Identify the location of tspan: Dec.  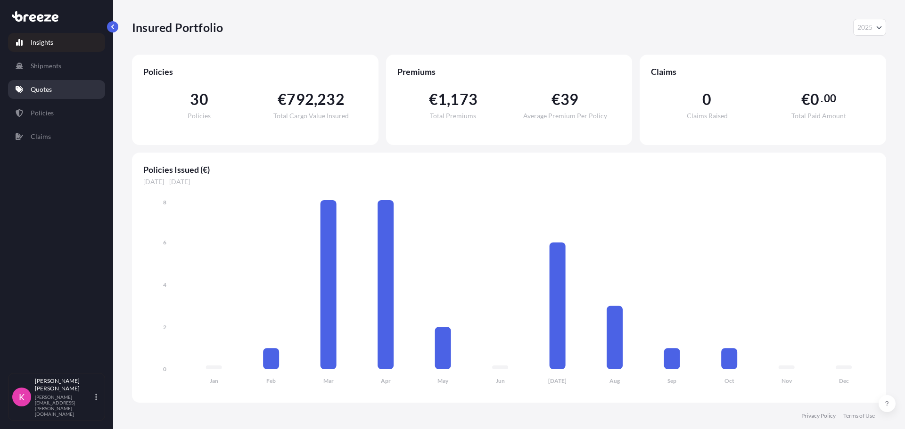
(844, 381).